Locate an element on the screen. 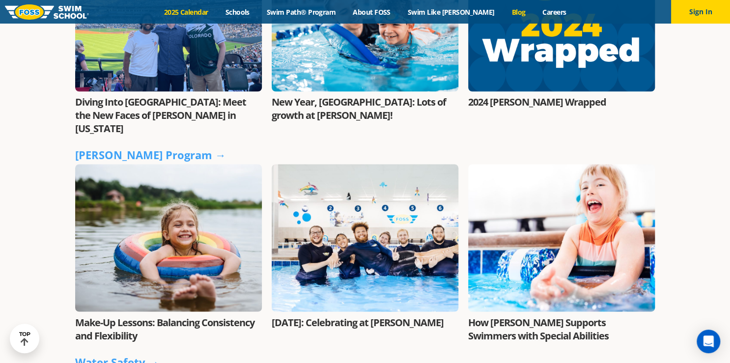  a: Careers is located at coordinates (554, 12).